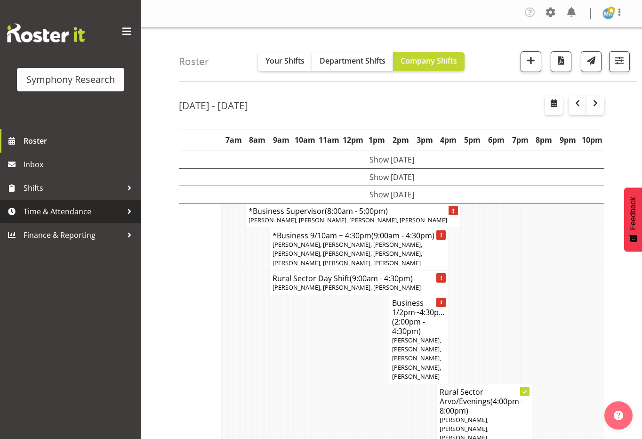  What do you see at coordinates (592, 140) in the screenshot?
I see `th: 10pm` at bounding box center [592, 140].